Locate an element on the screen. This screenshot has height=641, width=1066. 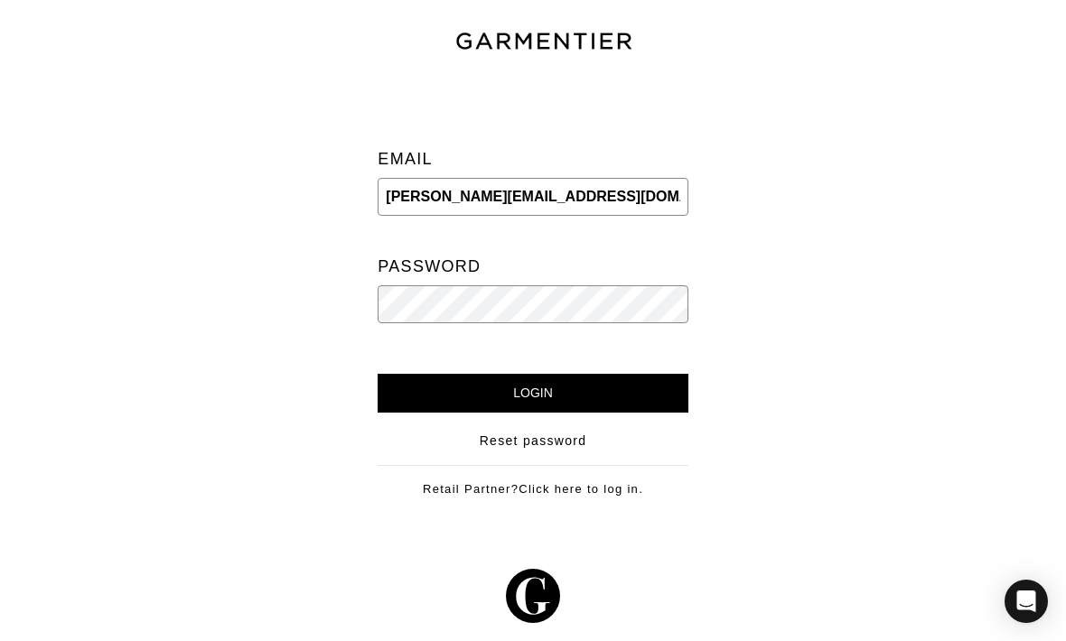
label: Email is located at coordinates (405, 159).